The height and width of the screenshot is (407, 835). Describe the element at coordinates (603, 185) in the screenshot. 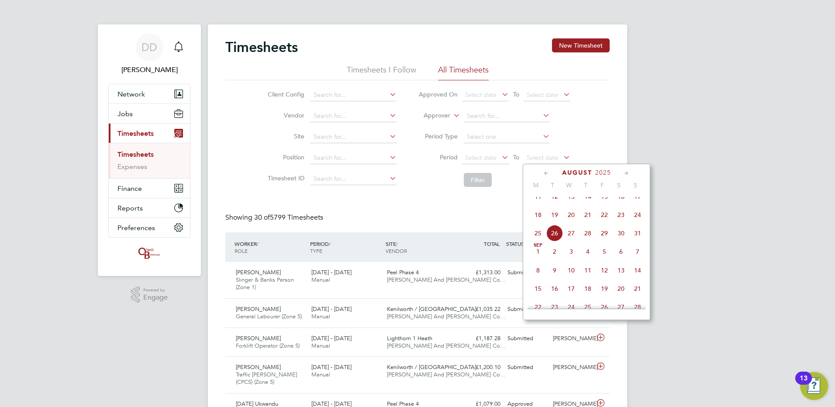

I see `span: F` at that location.